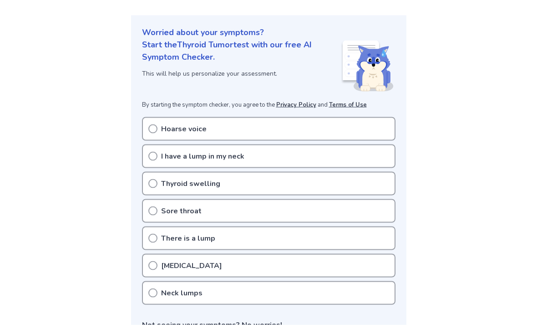 The width and height of the screenshot is (537, 325). Describe the element at coordinates (241, 51) in the screenshot. I see `p: Start the Thyroid Tumor test with our free AI Symptom Checker.` at that location.